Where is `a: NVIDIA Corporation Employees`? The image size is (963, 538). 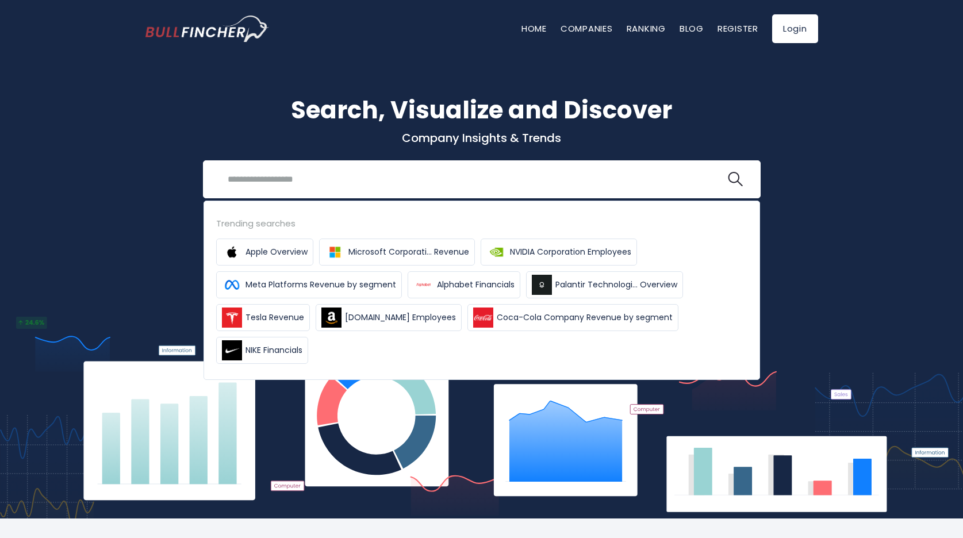 a: NVIDIA Corporation Employees is located at coordinates (559, 252).